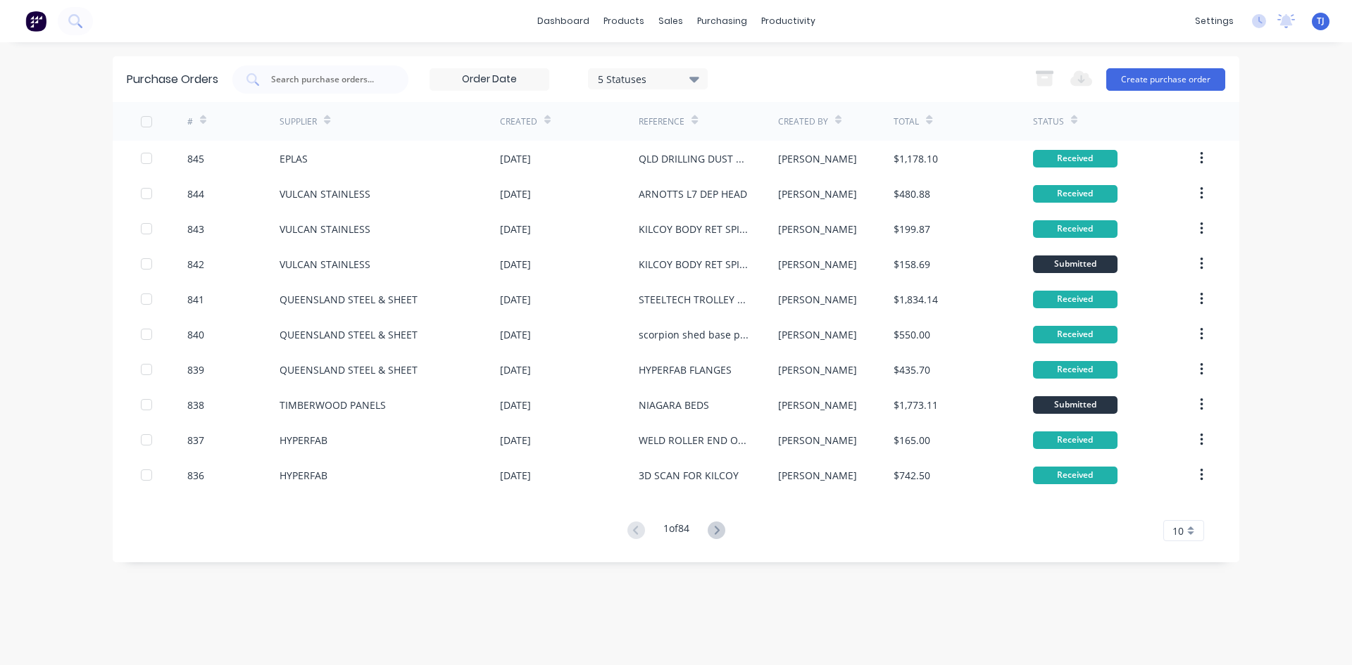  I want to click on div: $1,178.10, so click(915, 158).